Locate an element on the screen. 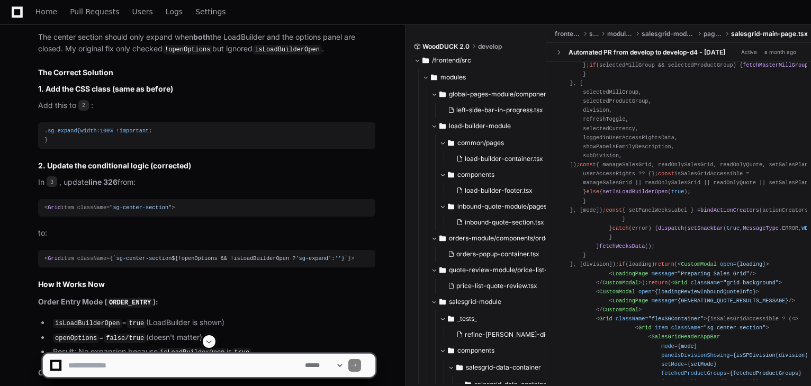  span: SalesGridHeaderAppBar is located at coordinates (686, 337).